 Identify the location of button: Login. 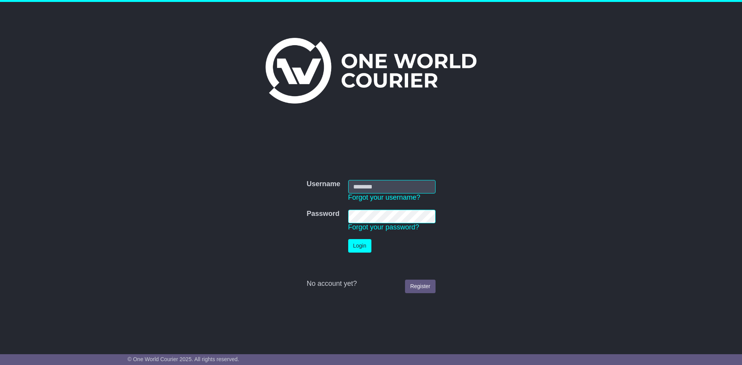
(360, 246).